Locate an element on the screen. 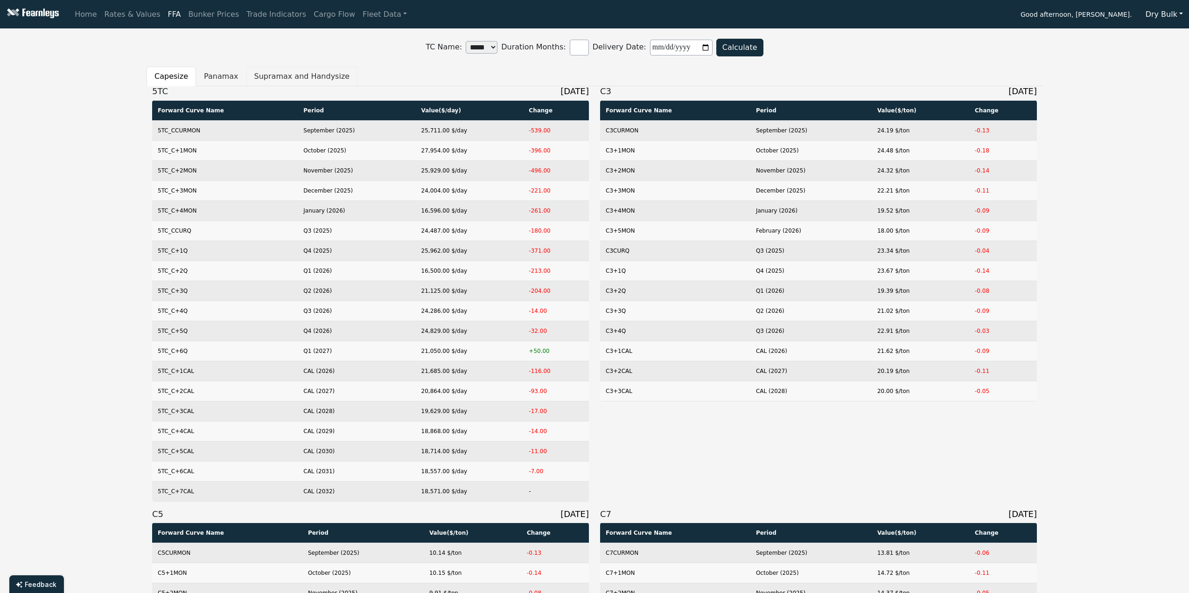  td: 20.19 $/ton is located at coordinates (920, 371).